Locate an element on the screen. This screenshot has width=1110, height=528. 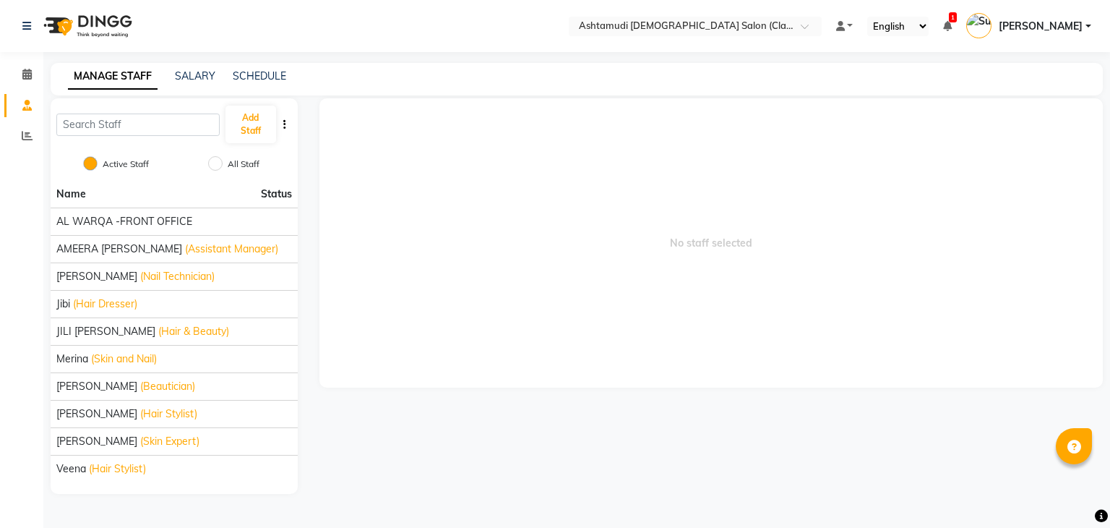
span: Name is located at coordinates (71, 194).